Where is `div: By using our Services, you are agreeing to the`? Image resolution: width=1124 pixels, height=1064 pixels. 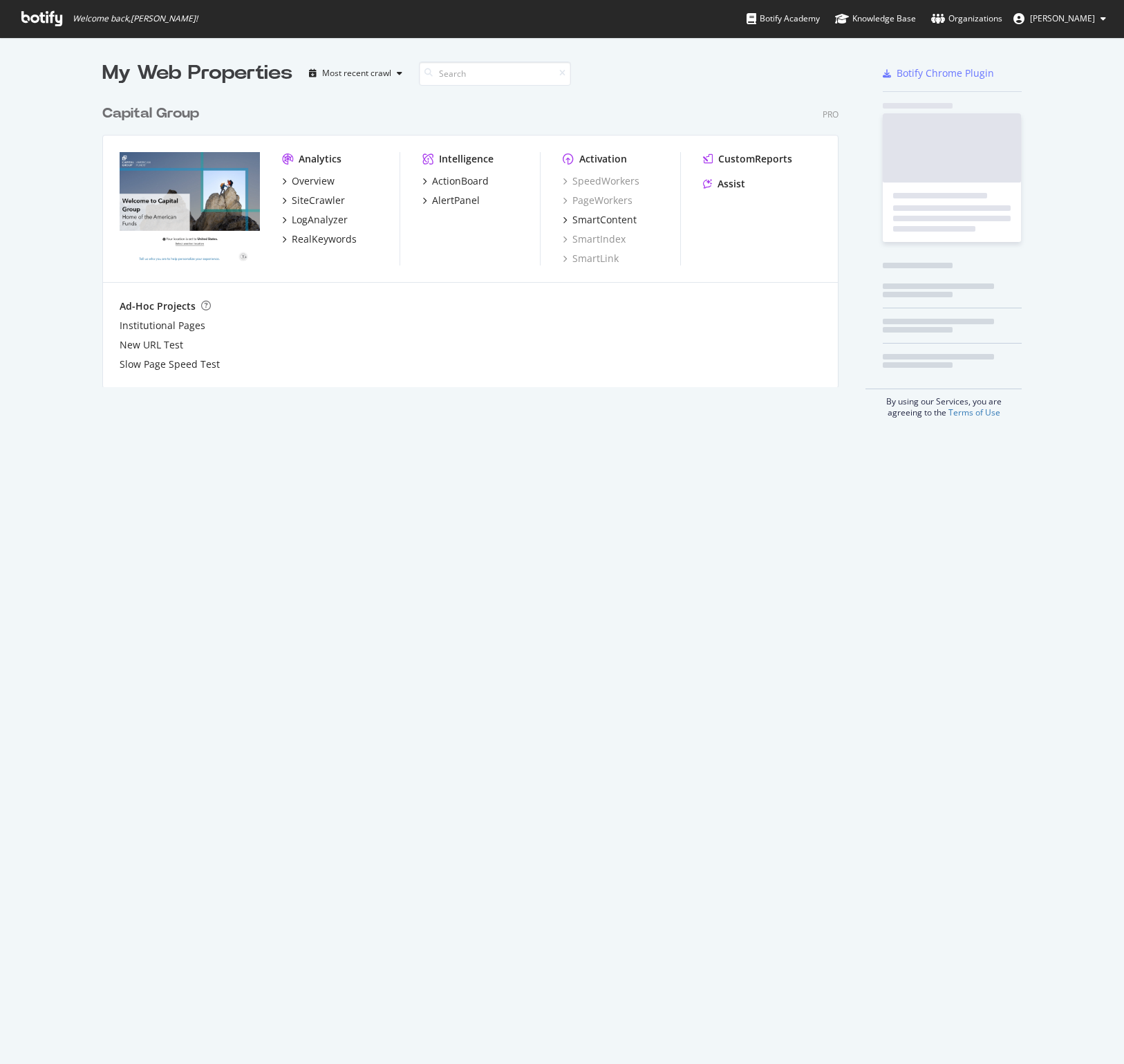
div: By using our Services, you are agreeing to the is located at coordinates (944, 403).